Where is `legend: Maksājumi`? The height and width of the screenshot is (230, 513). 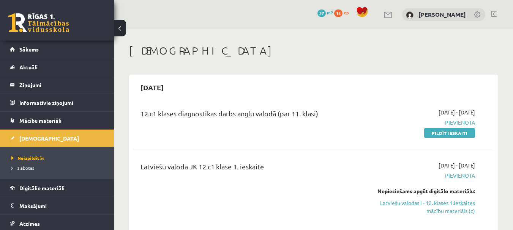
legend: Maksājumi is located at coordinates (62, 206).